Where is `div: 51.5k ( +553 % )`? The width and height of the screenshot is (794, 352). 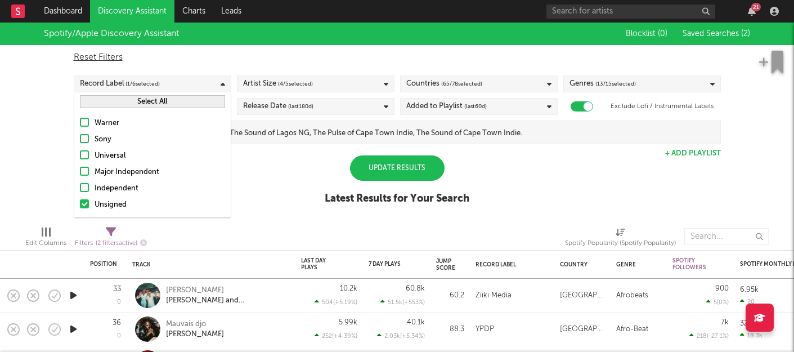 div: 51.5k ( +553 % ) is located at coordinates (402, 302).